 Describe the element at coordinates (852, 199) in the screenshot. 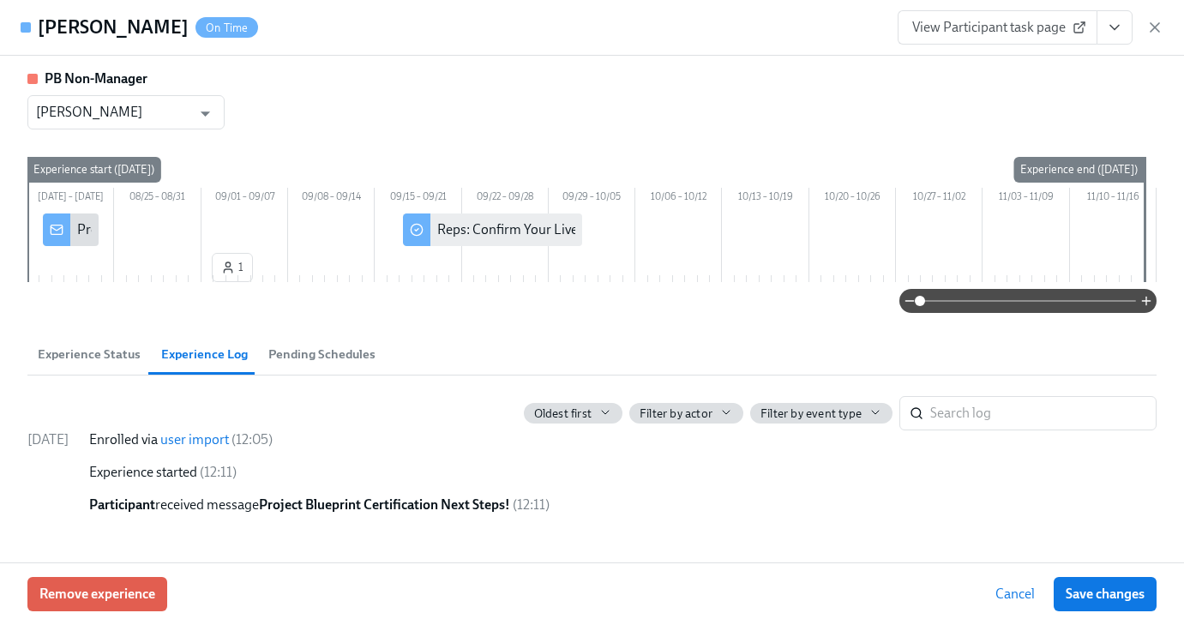

I see `div: 10/20 – 10/26` at that location.